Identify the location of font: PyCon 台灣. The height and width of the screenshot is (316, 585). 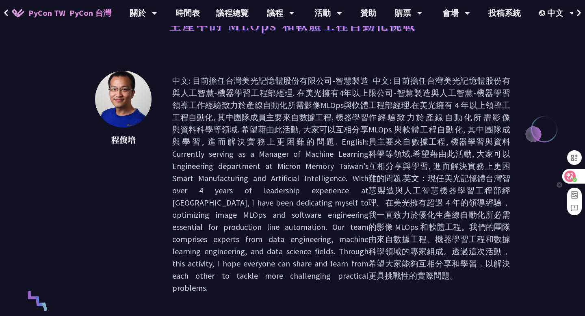
(90, 13).